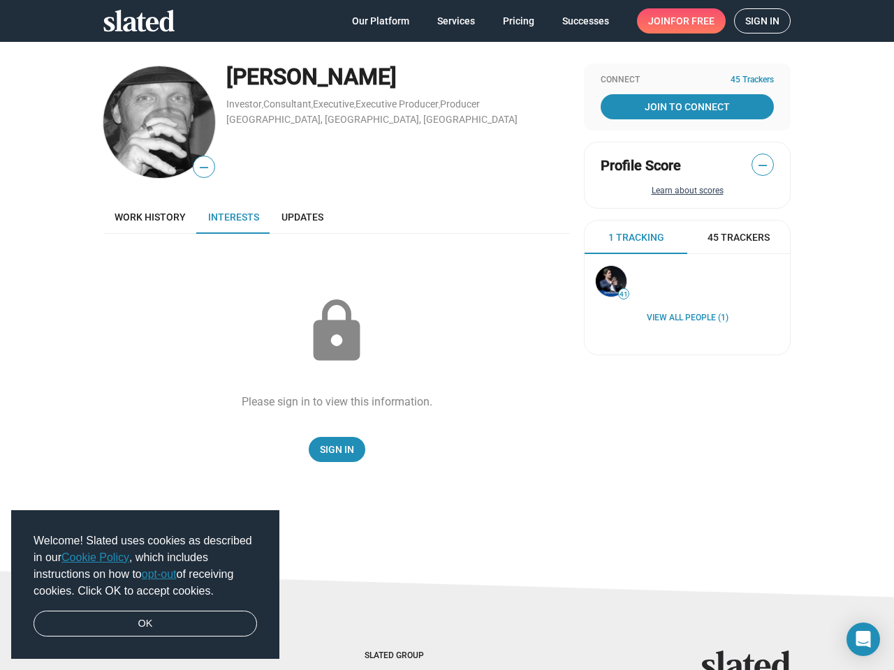 This screenshot has width=894, height=670. I want to click on a: Updates, so click(302, 217).